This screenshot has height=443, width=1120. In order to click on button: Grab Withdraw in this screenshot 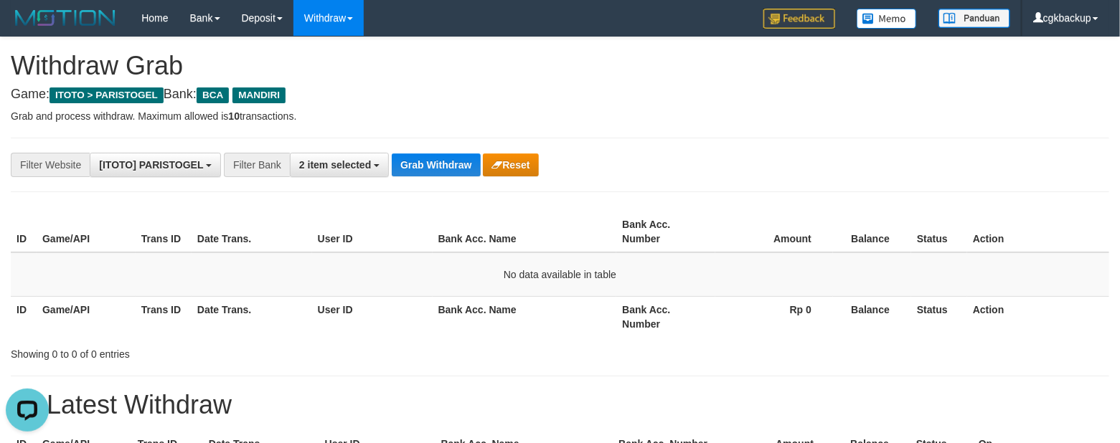, I will do `click(435, 165)`.